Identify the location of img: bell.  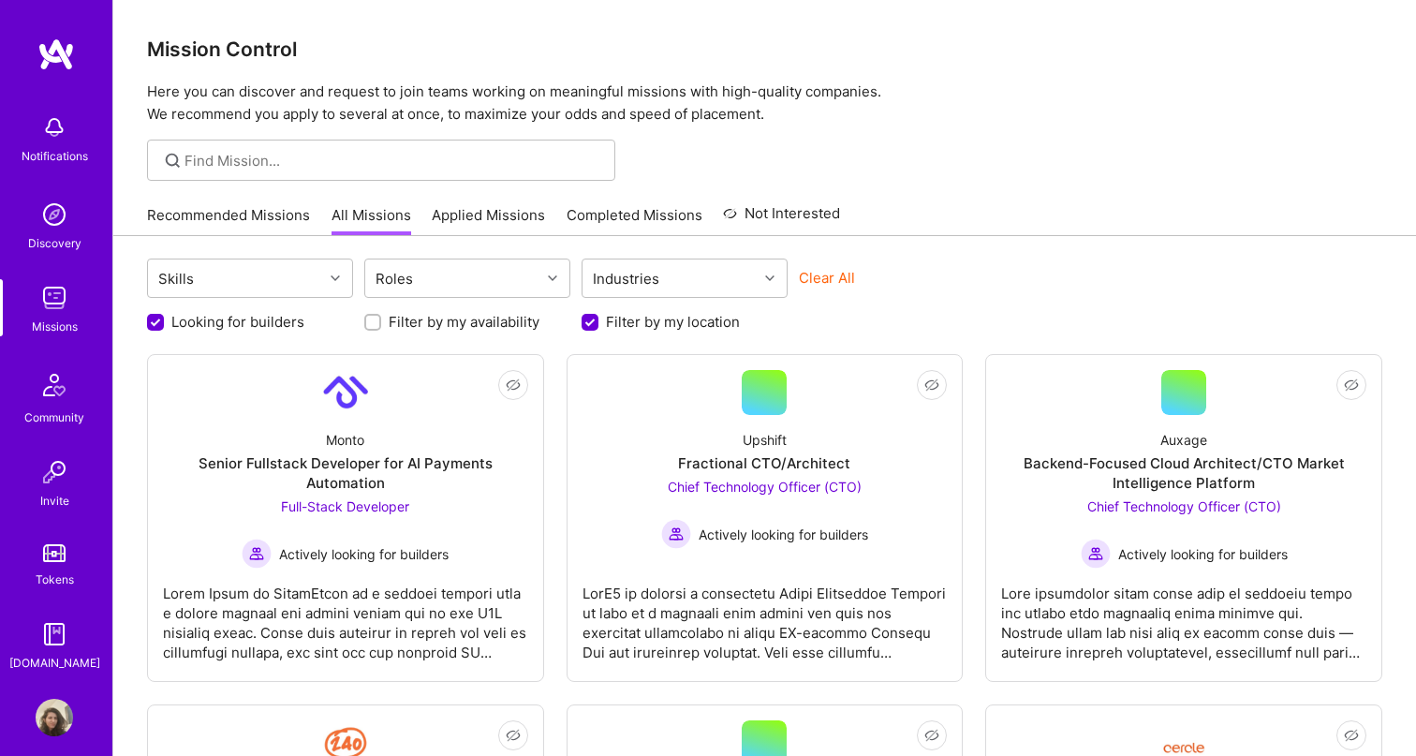
(54, 127).